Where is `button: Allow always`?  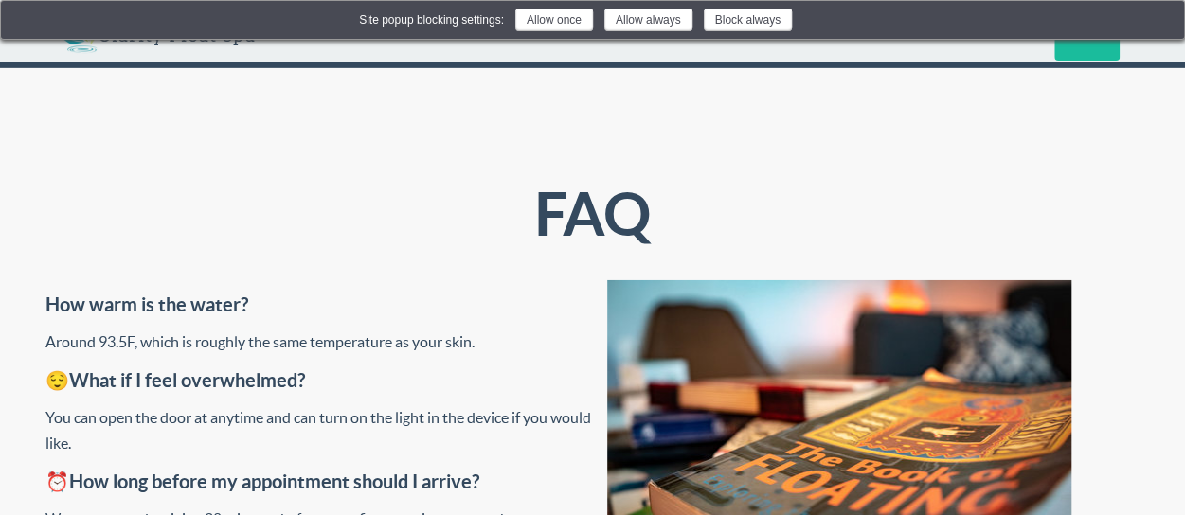
button: Allow always is located at coordinates (648, 20).